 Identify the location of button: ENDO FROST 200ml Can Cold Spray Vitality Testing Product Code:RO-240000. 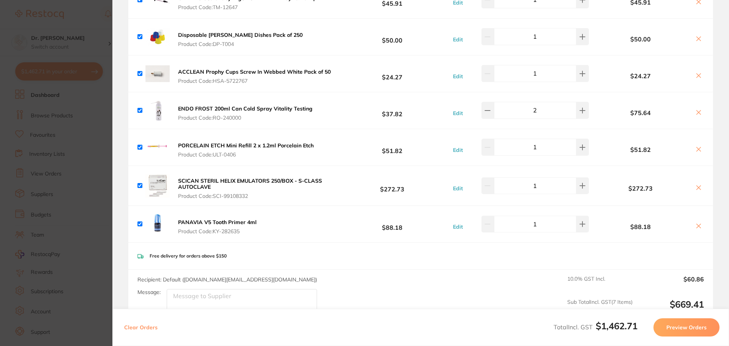
(245, 113).